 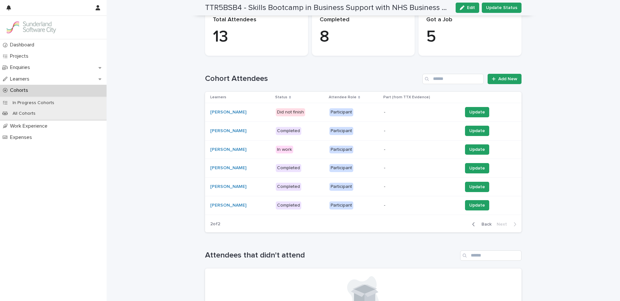 What do you see at coordinates (342, 97) in the screenshot?
I see `p: Attendee Role` at bounding box center [342, 97].